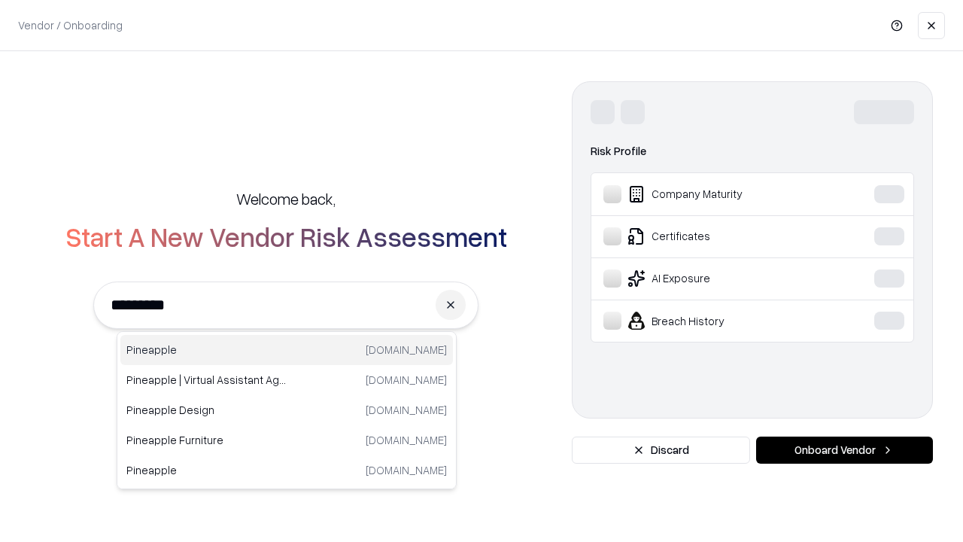  I want to click on button: Onboard Vendor, so click(845, 450).